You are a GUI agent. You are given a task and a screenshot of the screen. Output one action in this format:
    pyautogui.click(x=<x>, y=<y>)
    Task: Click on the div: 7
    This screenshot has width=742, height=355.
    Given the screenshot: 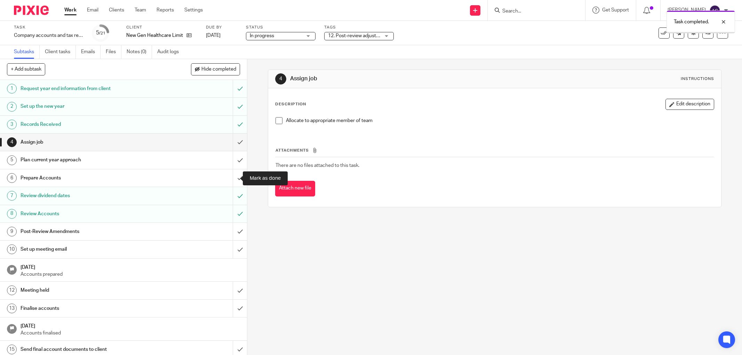 What is the action you would take?
    pyautogui.click(x=12, y=196)
    